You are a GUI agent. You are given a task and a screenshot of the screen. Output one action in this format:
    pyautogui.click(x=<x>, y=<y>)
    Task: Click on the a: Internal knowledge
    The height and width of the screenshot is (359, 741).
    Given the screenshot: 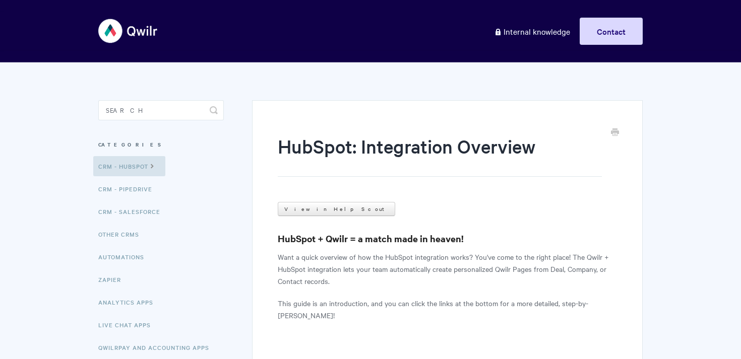 What is the action you would take?
    pyautogui.click(x=532, y=31)
    